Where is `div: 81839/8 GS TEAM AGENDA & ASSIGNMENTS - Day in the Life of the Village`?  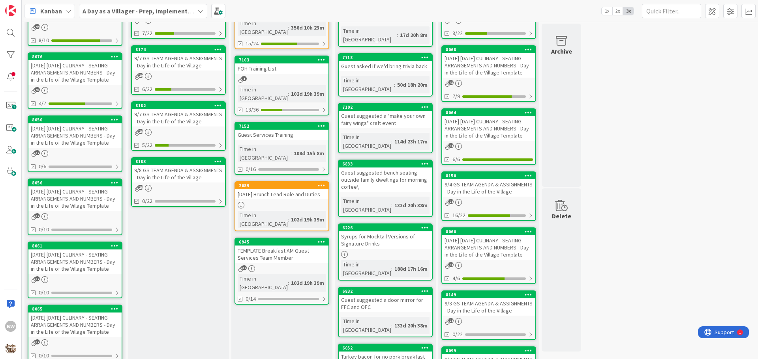
div: 81839/8 GS TEAM AGENDA & ASSIGNMENTS - Day in the Life of the Village is located at coordinates (178, 170).